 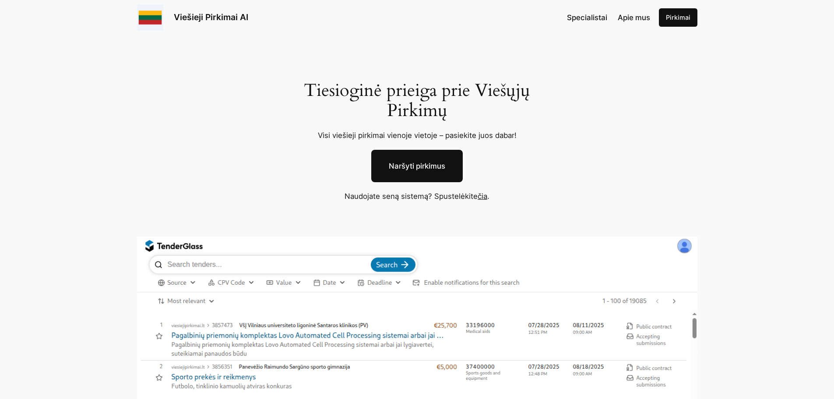 What do you see at coordinates (634, 18) in the screenshot?
I see `a: Apie mus` at bounding box center [634, 18].